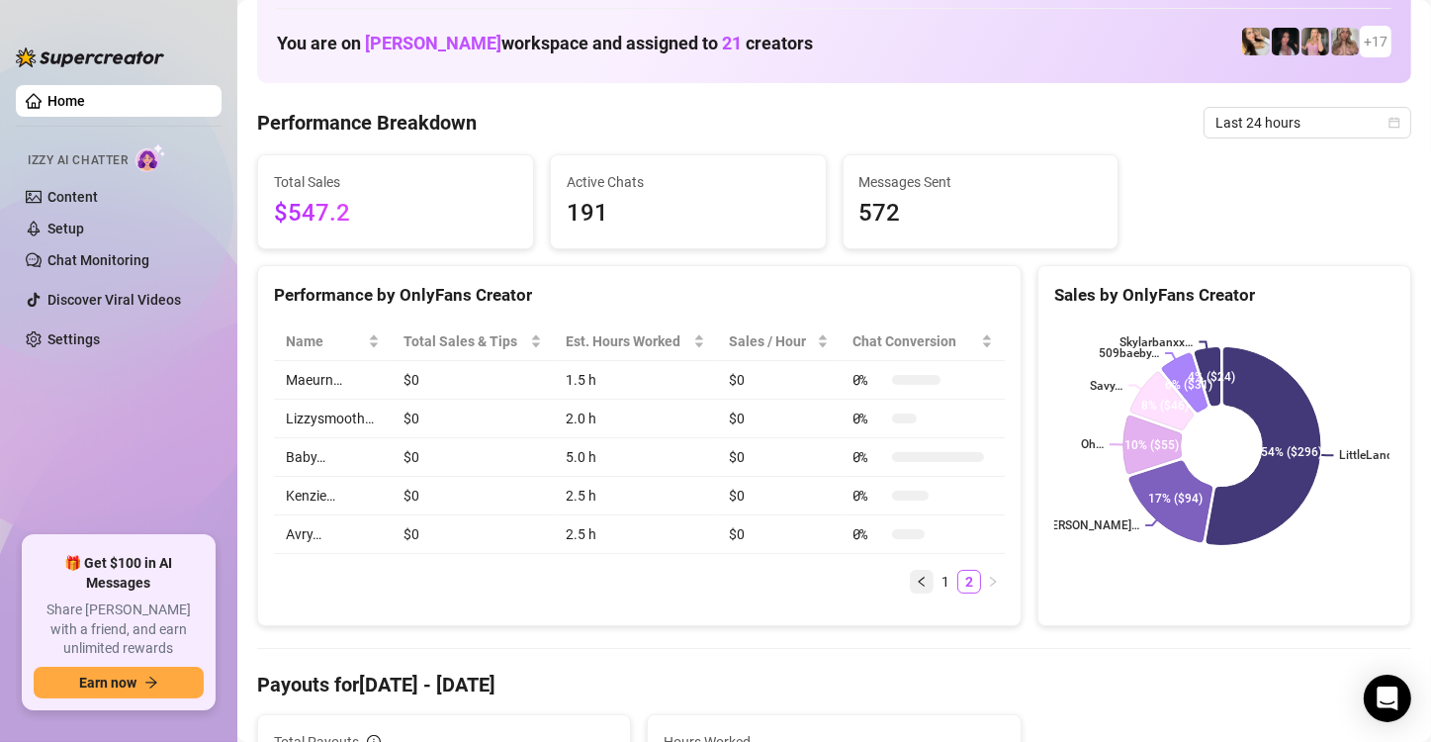 The width and height of the screenshot is (1431, 742). Describe the element at coordinates (778, 341) in the screenshot. I see `th: Sales / Hour` at that location.